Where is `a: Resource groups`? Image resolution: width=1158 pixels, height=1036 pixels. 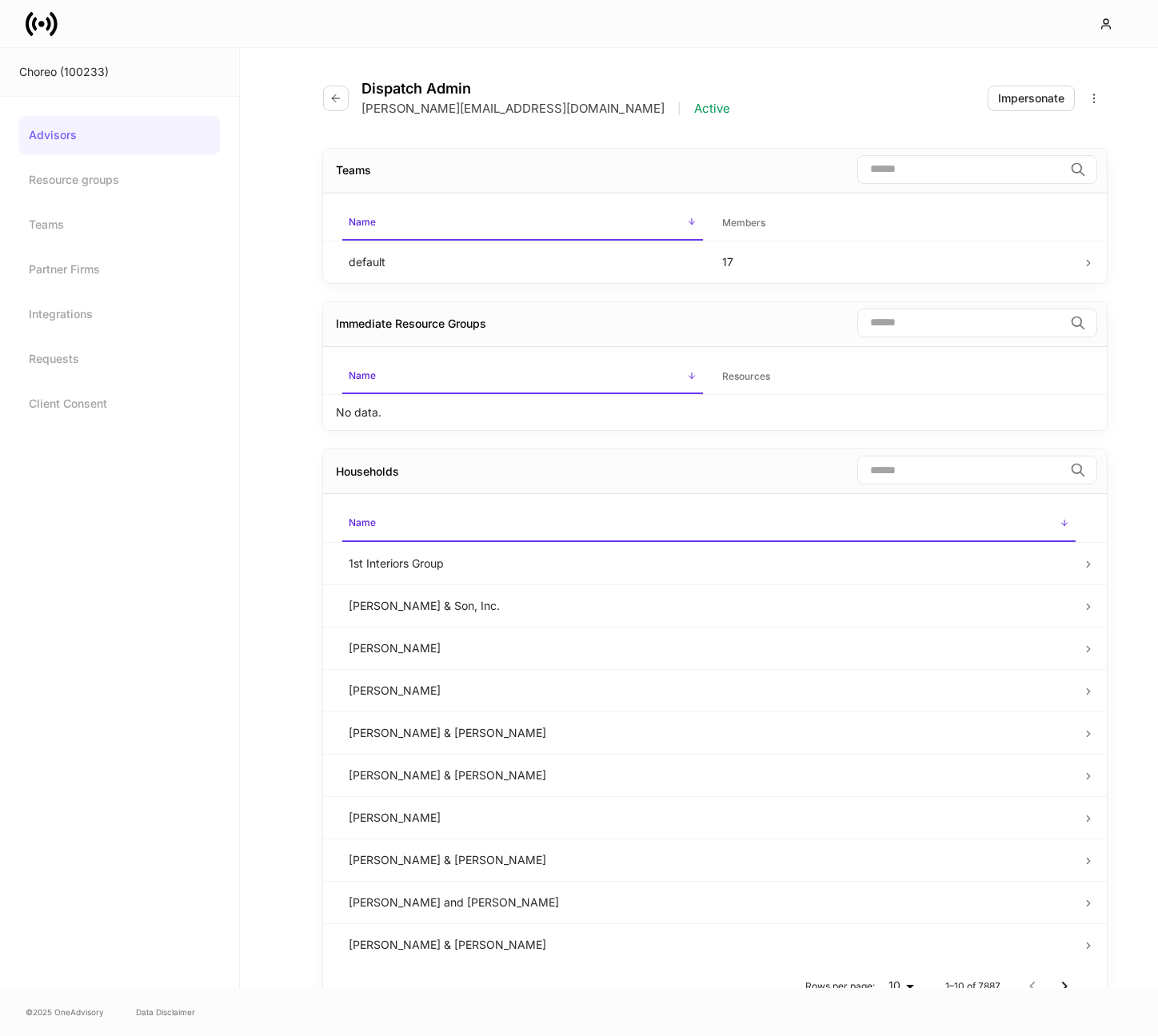 a: Resource groups is located at coordinates (119, 180).